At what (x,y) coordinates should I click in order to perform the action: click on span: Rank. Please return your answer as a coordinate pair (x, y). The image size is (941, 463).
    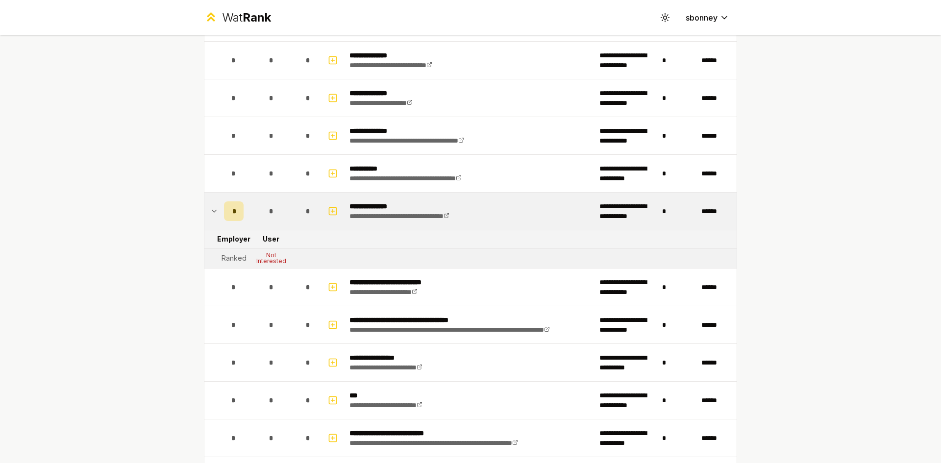
    Looking at the image, I should click on (257, 17).